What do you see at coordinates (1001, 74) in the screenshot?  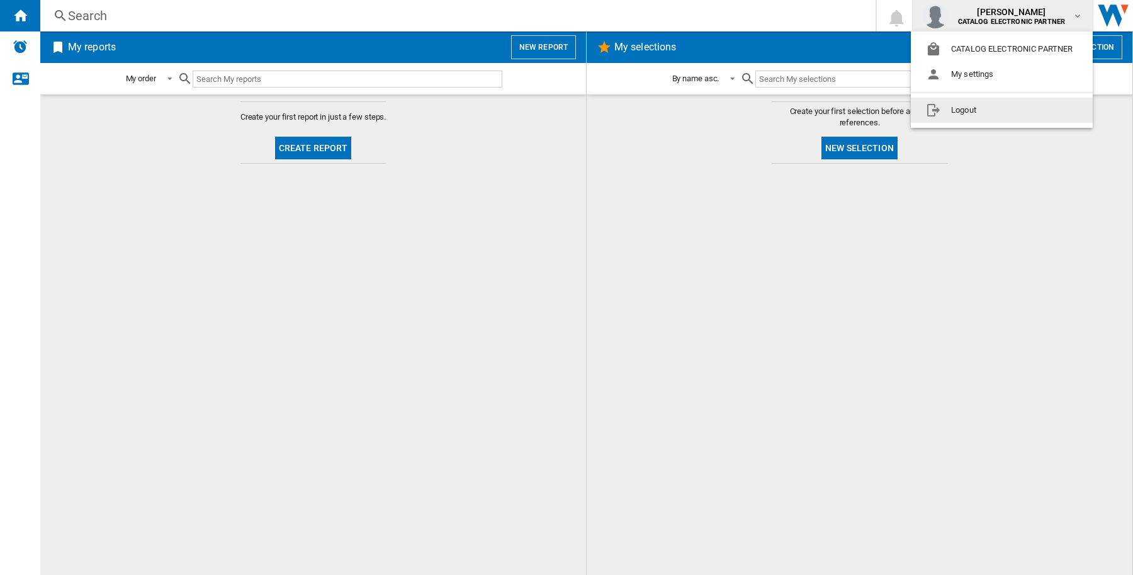 I see `button: My settings` at bounding box center [1001, 74].